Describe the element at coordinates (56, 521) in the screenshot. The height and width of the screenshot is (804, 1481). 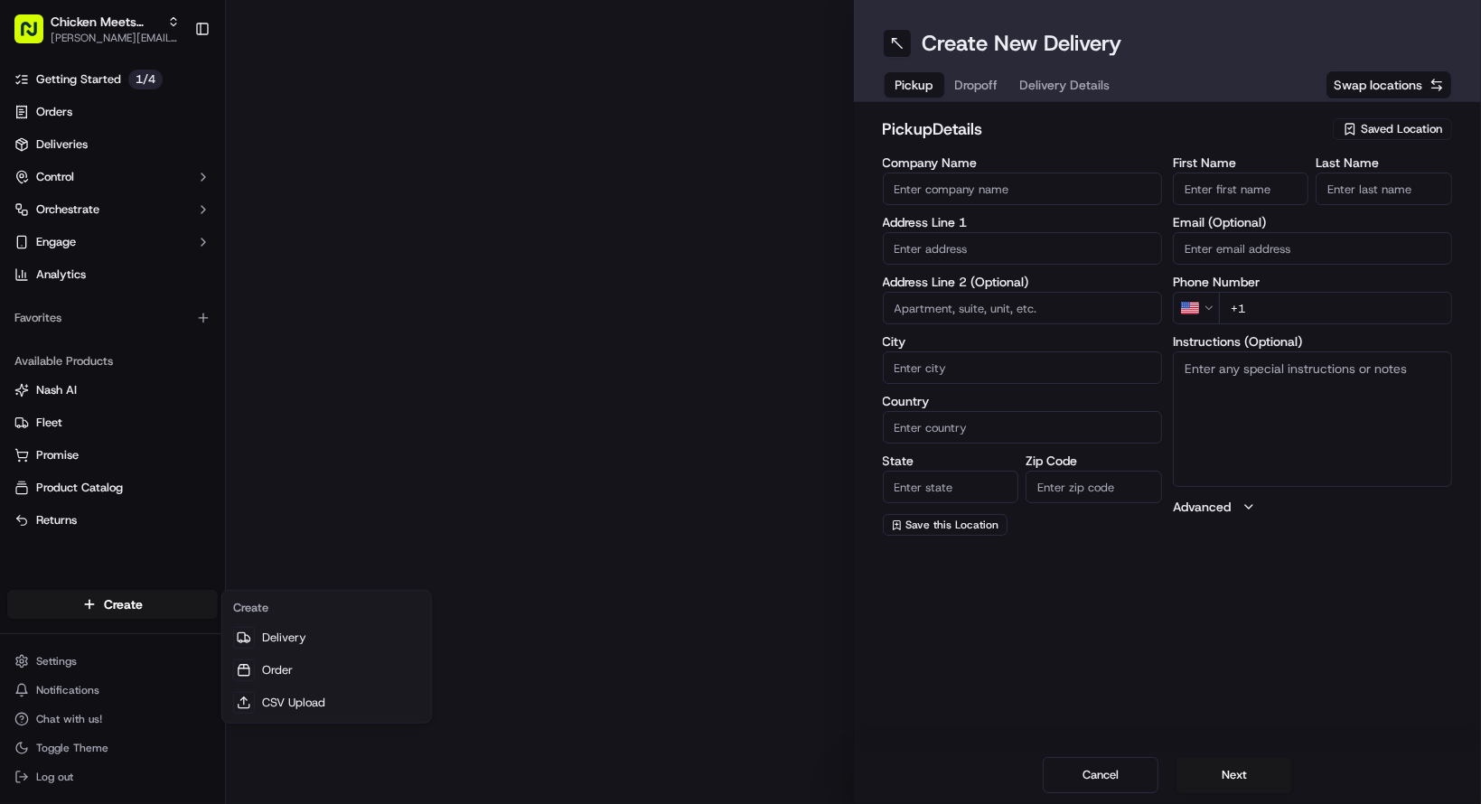
I see `span: Returns` at that location.